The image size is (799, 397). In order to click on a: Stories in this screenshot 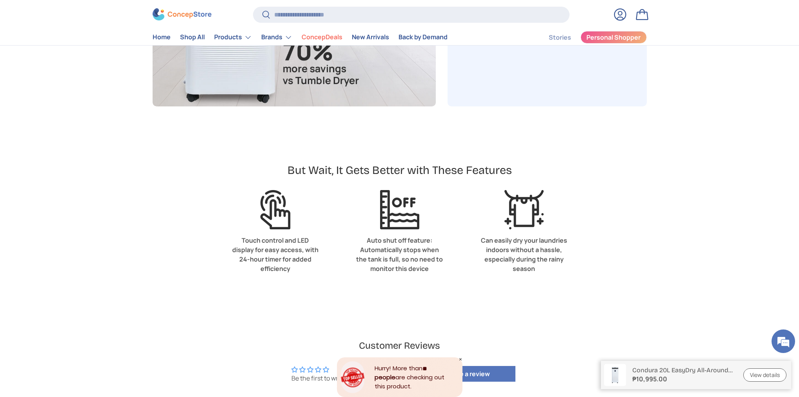, I will do `click(560, 37)`.